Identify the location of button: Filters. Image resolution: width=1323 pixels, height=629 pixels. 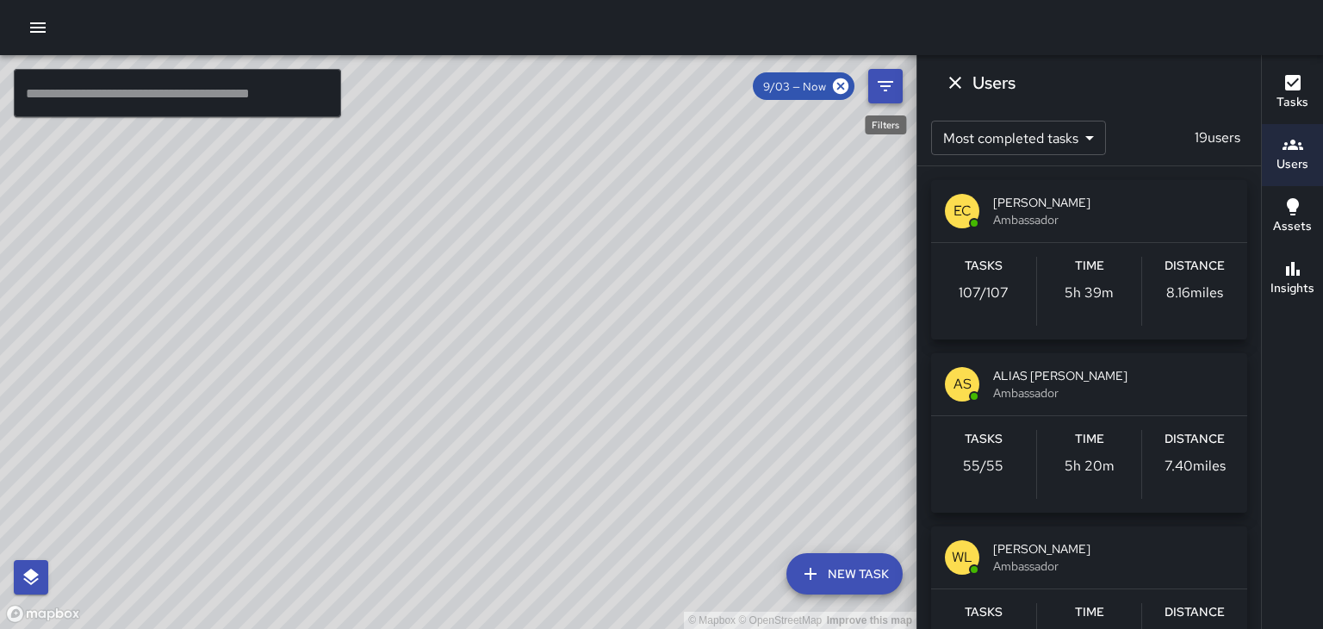
(885, 86).